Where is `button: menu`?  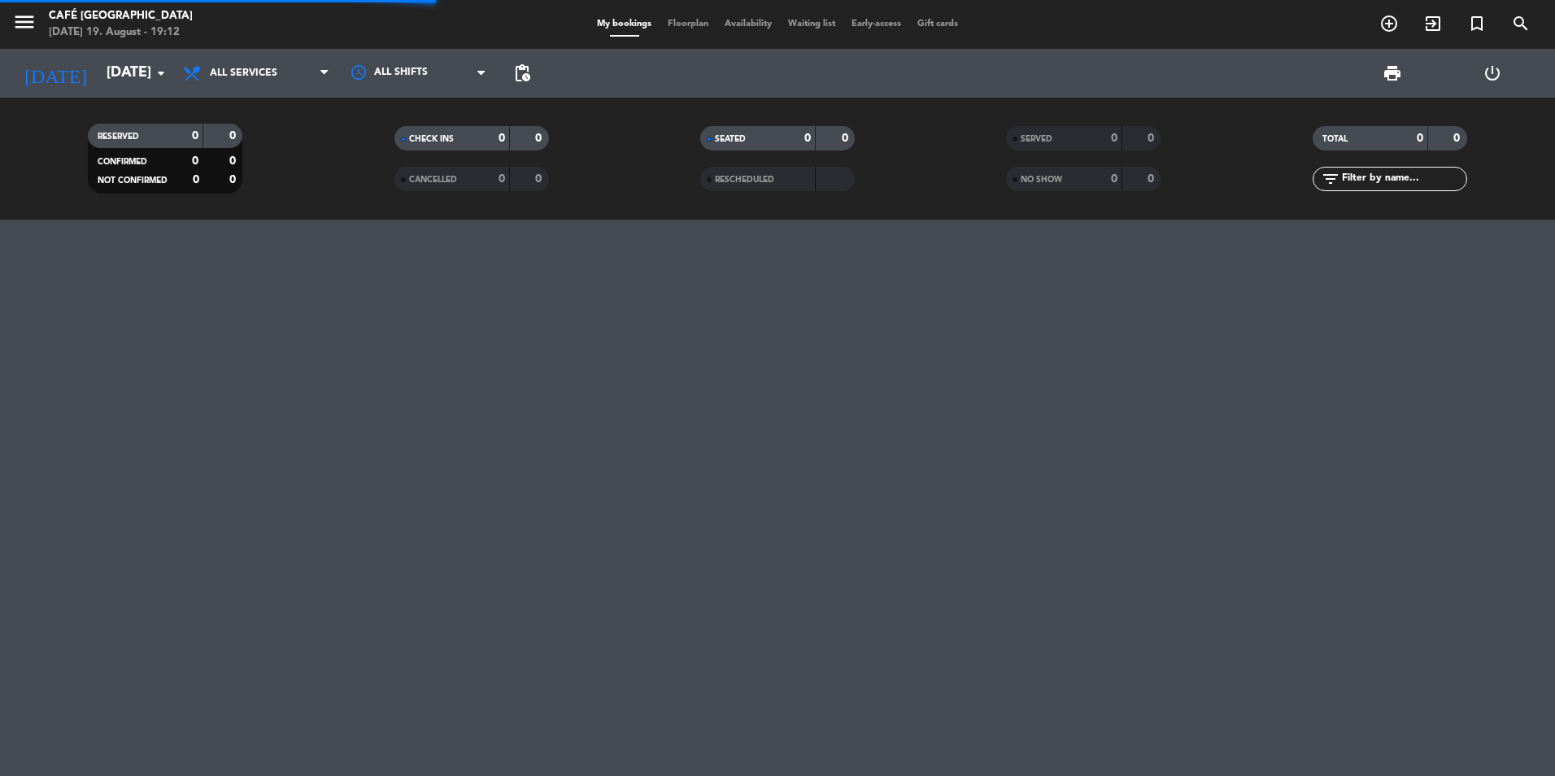 button: menu is located at coordinates (24, 24).